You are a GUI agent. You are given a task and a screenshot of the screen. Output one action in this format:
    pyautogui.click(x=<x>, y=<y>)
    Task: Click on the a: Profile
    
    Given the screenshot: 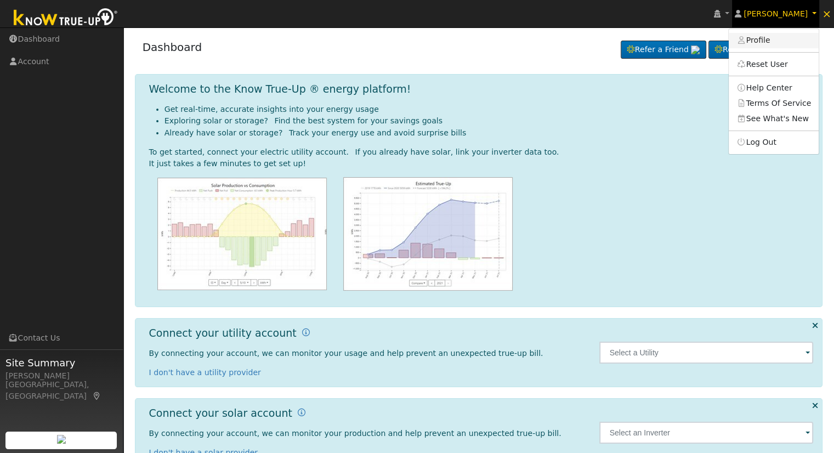 What is the action you would take?
    pyautogui.click(x=774, y=41)
    